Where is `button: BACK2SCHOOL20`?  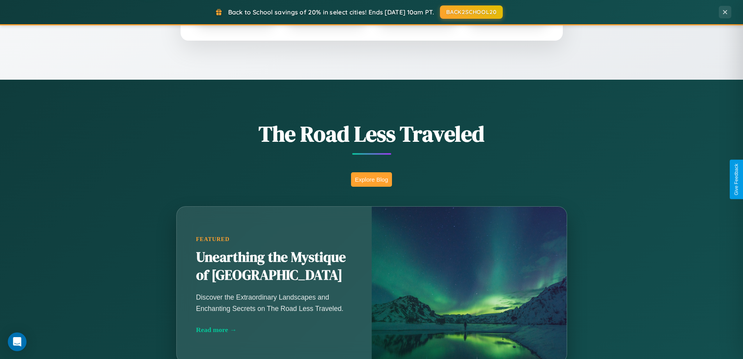
button: BACK2SCHOOL20 is located at coordinates (471, 12).